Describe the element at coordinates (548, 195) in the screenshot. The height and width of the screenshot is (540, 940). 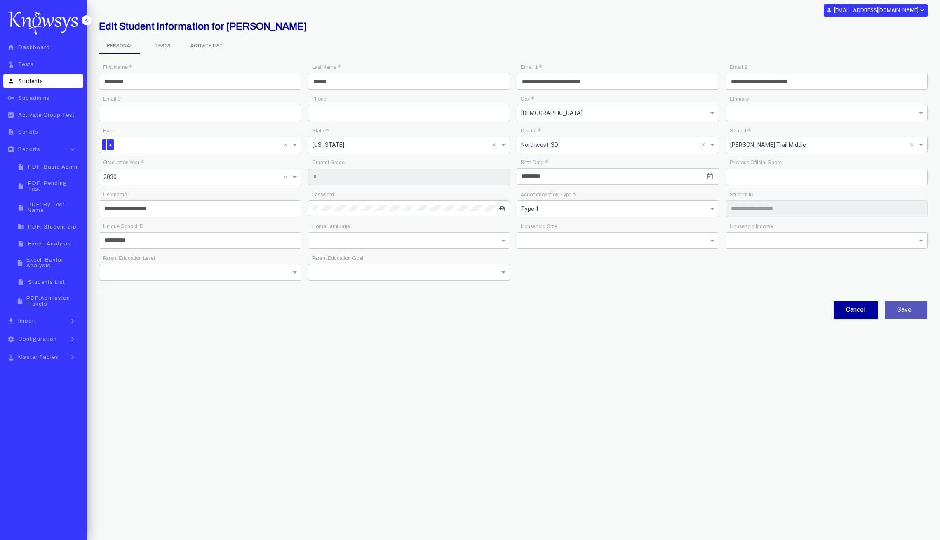
I see `app-required-indication: Accommodation Type` at that location.